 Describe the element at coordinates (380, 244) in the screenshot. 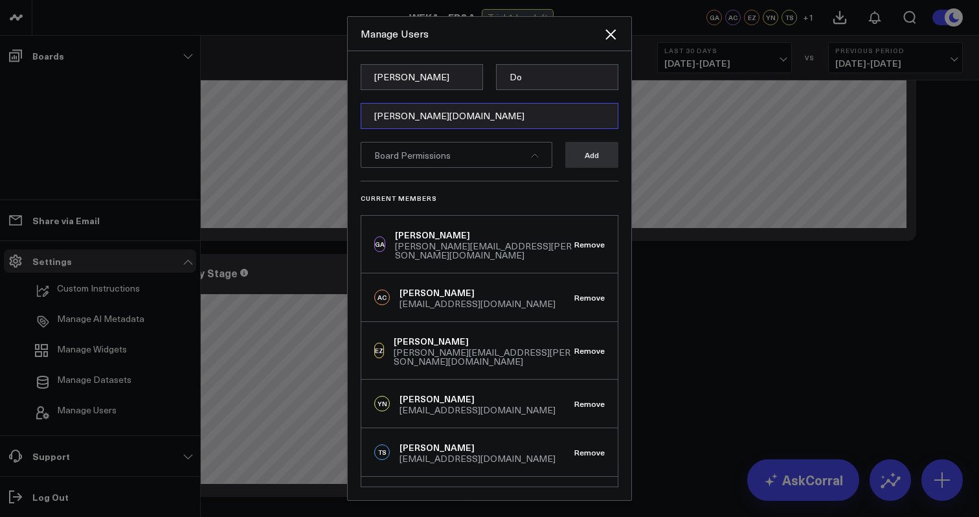

I see `div: GA` at that location.